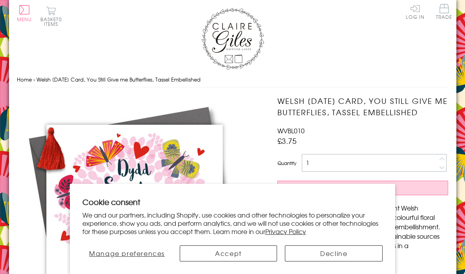 Image resolution: width=465 pixels, height=274 pixels. What do you see at coordinates (362, 188) in the screenshot?
I see `button: Add to Basket` at bounding box center [362, 188].